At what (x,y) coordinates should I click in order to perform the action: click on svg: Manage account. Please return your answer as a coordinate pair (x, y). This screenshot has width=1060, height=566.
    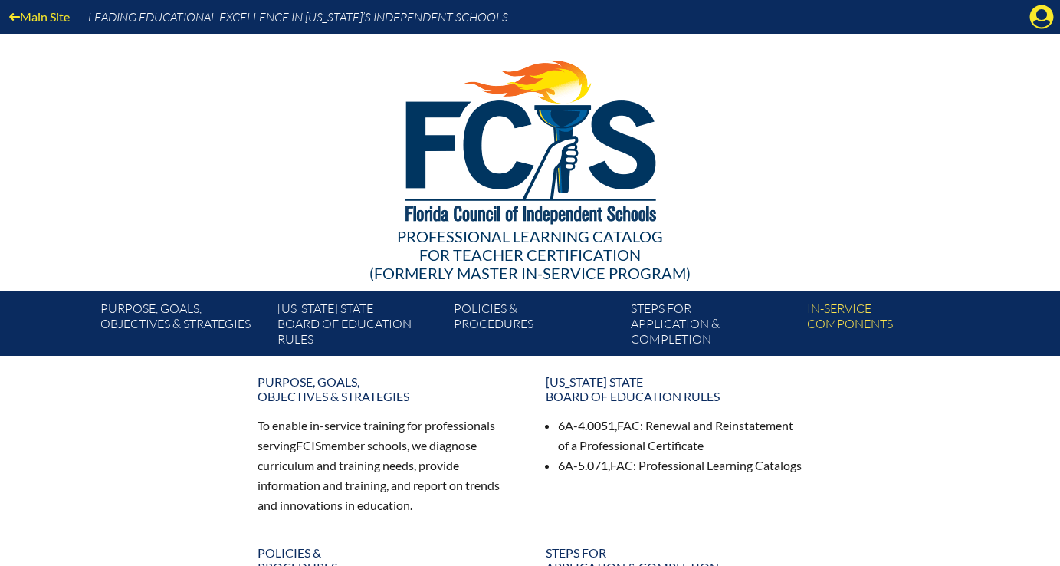
    Looking at the image, I should click on (1042, 17).